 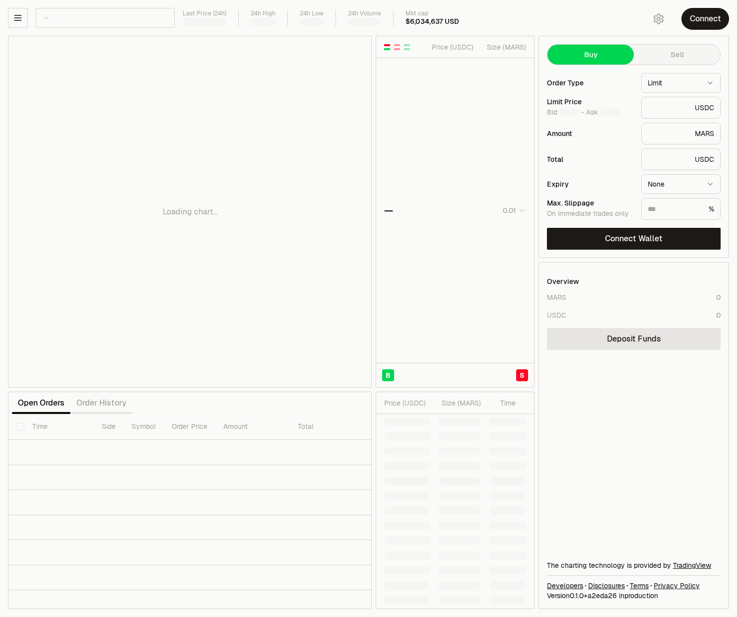 What do you see at coordinates (101, 403) in the screenshot?
I see `button: Order History` at bounding box center [101, 403].